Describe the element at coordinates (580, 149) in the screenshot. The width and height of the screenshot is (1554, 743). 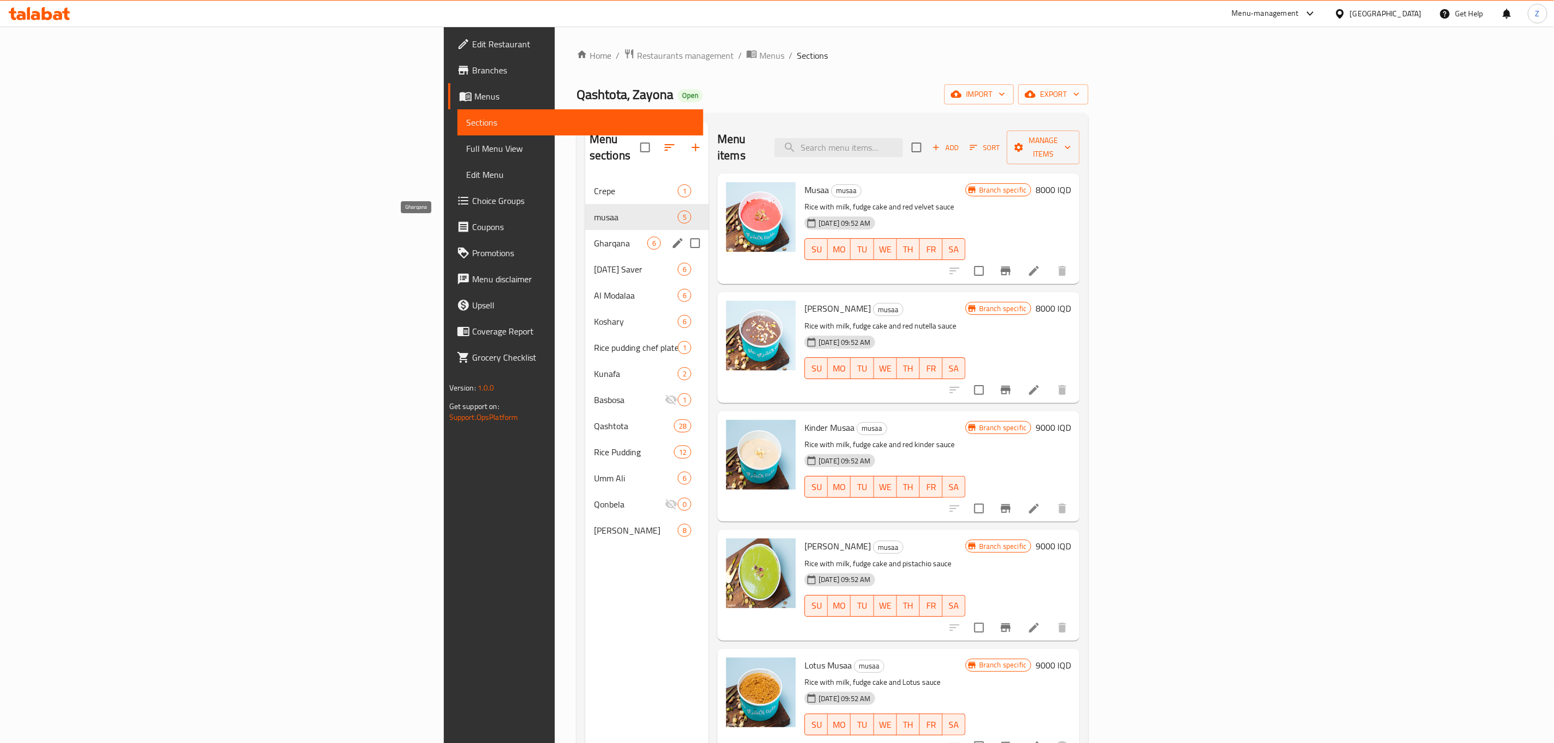
I see `span: Full Menu View` at that location.